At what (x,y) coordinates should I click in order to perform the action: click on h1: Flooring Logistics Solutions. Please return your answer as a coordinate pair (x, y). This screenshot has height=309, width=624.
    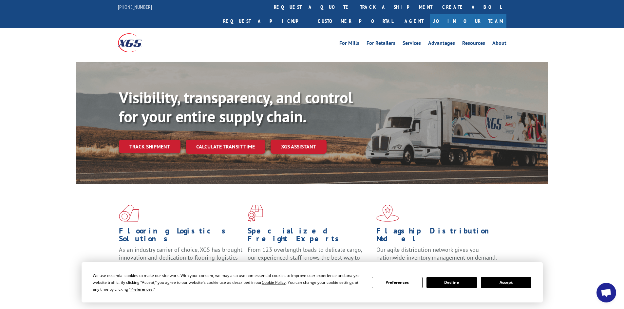
    Looking at the image, I should click on (181, 237).